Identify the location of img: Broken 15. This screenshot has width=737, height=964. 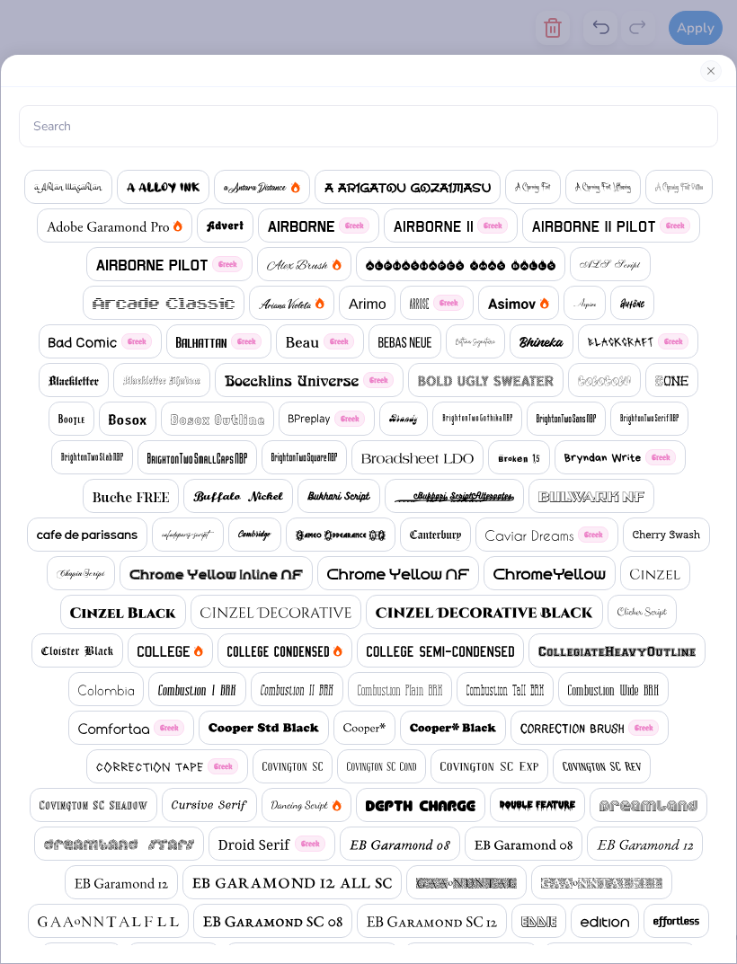
(519, 458).